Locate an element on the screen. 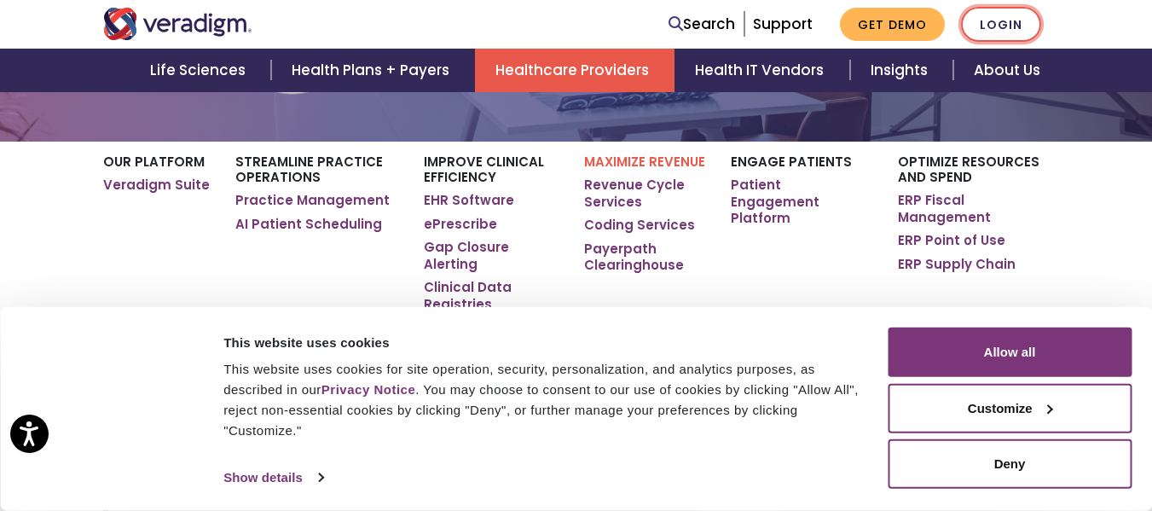  a: Clinical Data Registries is located at coordinates (491, 295).